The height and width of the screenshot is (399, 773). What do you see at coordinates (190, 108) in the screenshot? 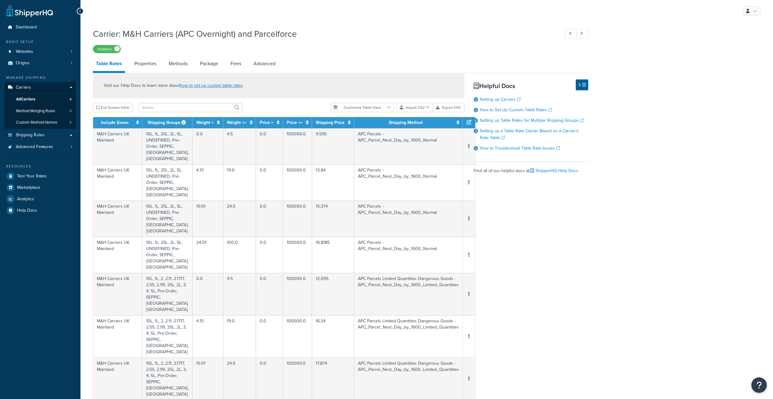
I see `input: Search` at bounding box center [190, 108].